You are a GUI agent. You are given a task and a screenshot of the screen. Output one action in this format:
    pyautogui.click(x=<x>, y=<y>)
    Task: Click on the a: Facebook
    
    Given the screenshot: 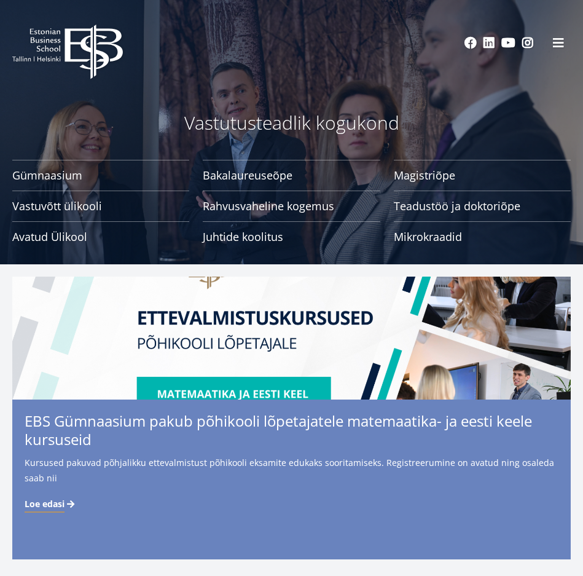 What is the action you would take?
    pyautogui.click(x=471, y=43)
    